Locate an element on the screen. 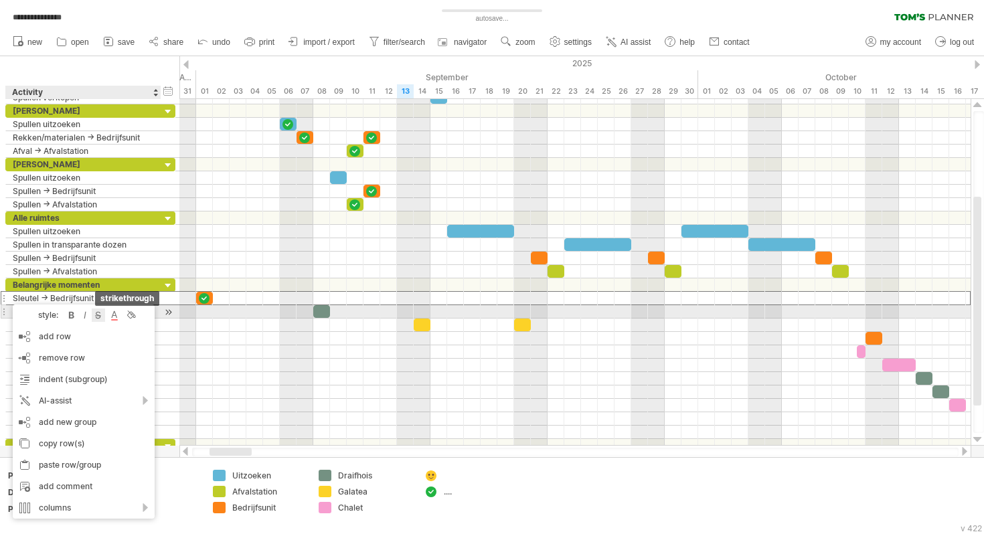 Image resolution: width=984 pixels, height=534 pixels. div: Tuesday, 7 October 2025 is located at coordinates (806, 91).